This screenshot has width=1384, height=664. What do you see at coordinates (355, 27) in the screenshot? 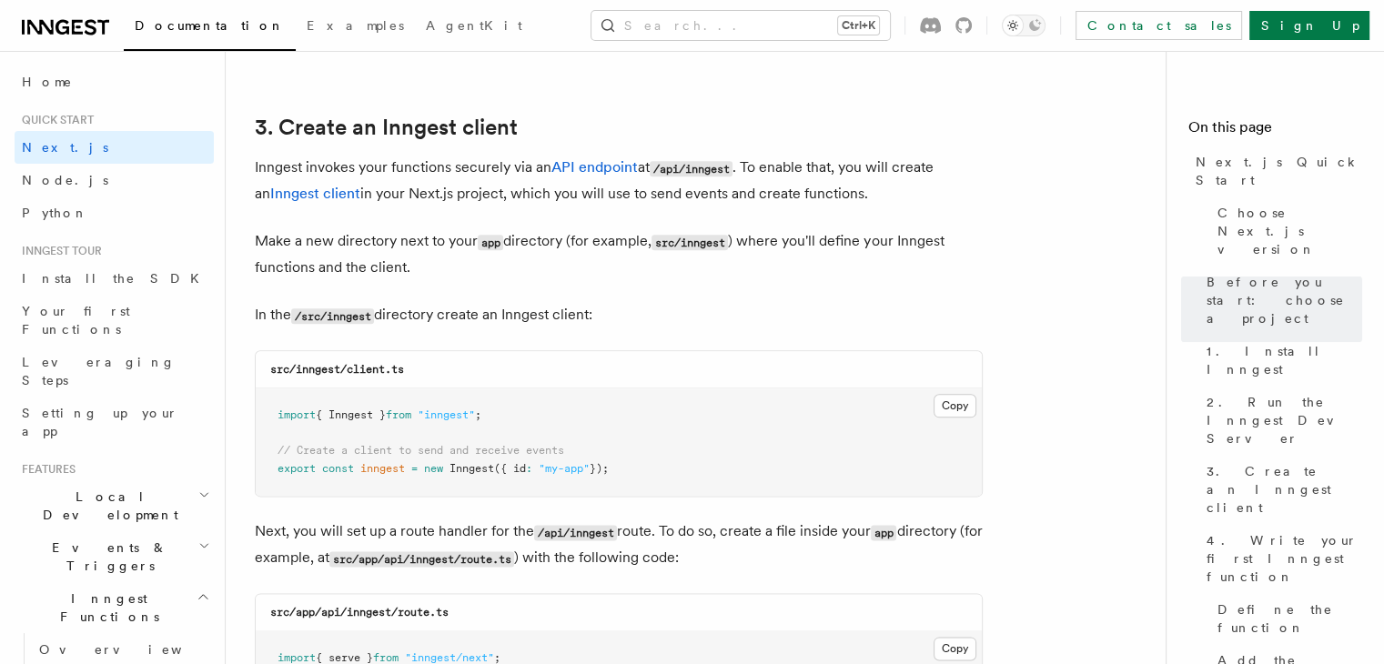
I see `a: Examples` at bounding box center [355, 27].